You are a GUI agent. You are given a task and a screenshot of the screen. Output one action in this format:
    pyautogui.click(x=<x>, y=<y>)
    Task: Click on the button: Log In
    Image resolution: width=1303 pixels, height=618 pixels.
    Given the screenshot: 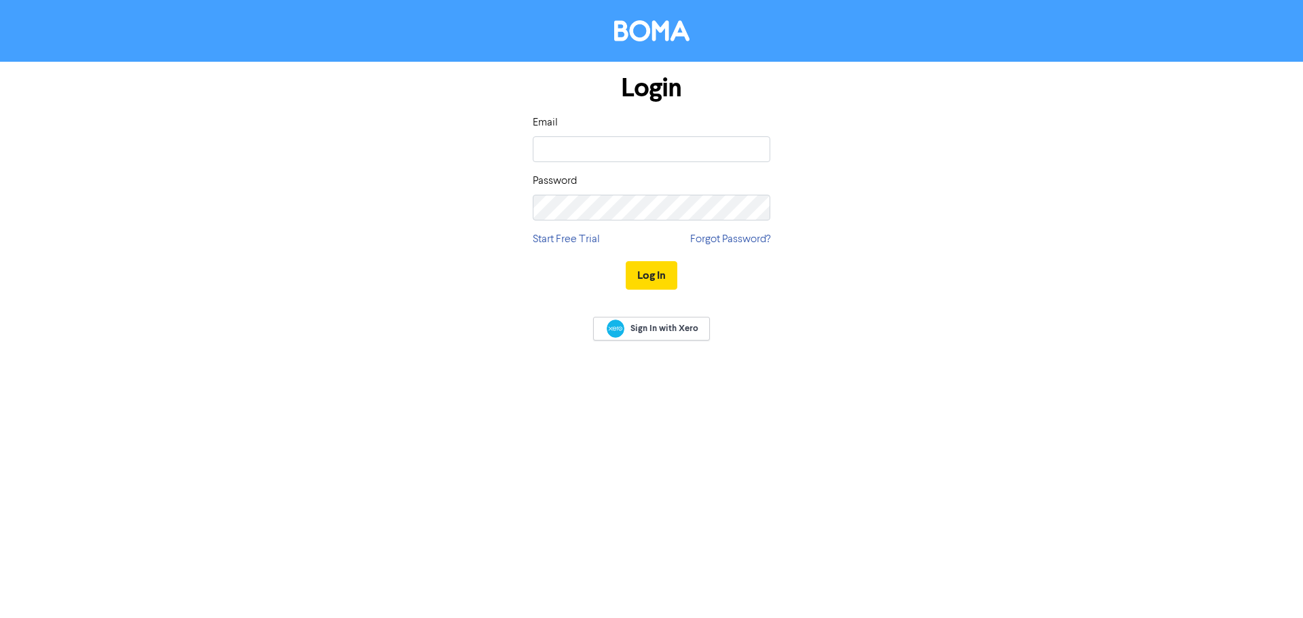 What is the action you would take?
    pyautogui.click(x=651, y=275)
    